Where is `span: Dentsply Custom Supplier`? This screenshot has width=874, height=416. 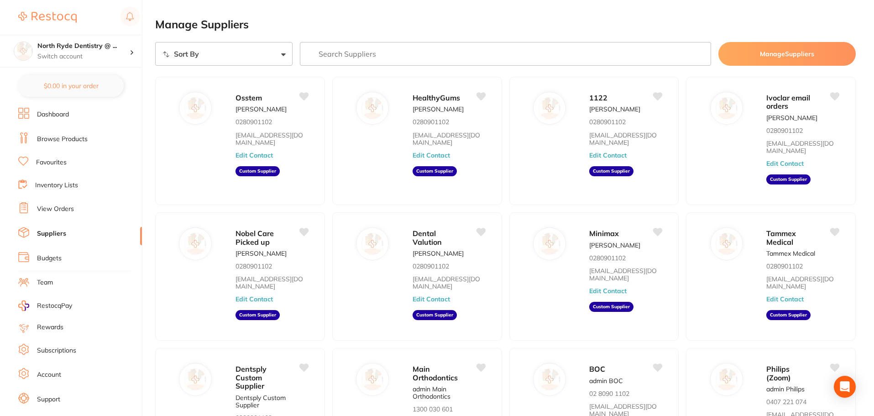
span: Dentsply Custom Supplier is located at coordinates (251, 377).